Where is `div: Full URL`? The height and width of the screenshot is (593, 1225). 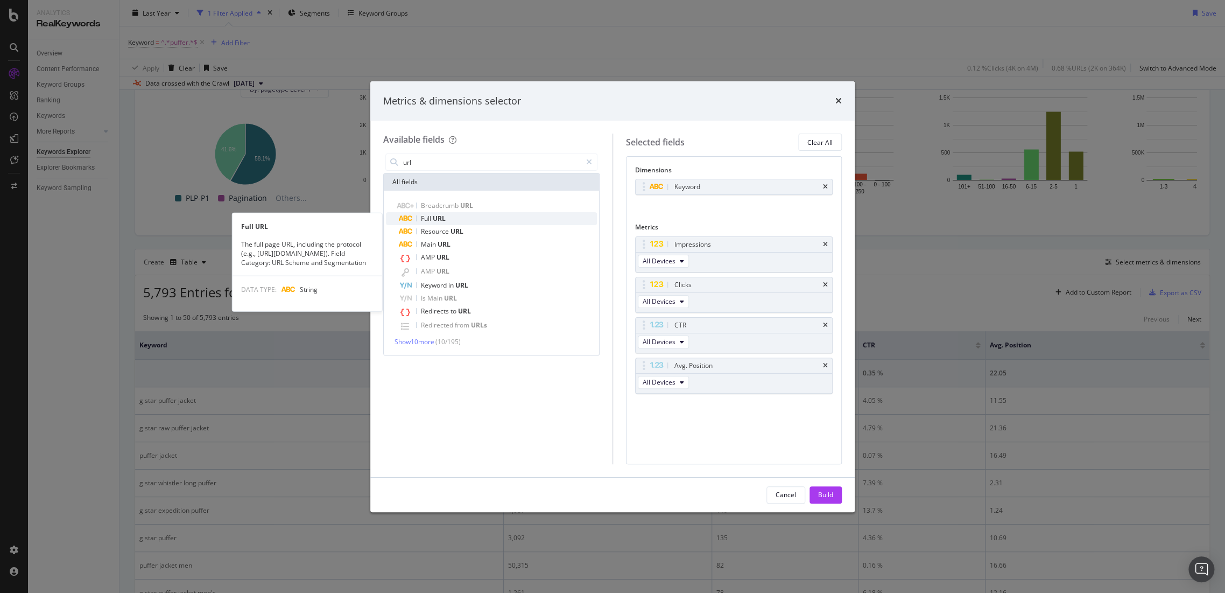 div: Full URL is located at coordinates (307, 226).